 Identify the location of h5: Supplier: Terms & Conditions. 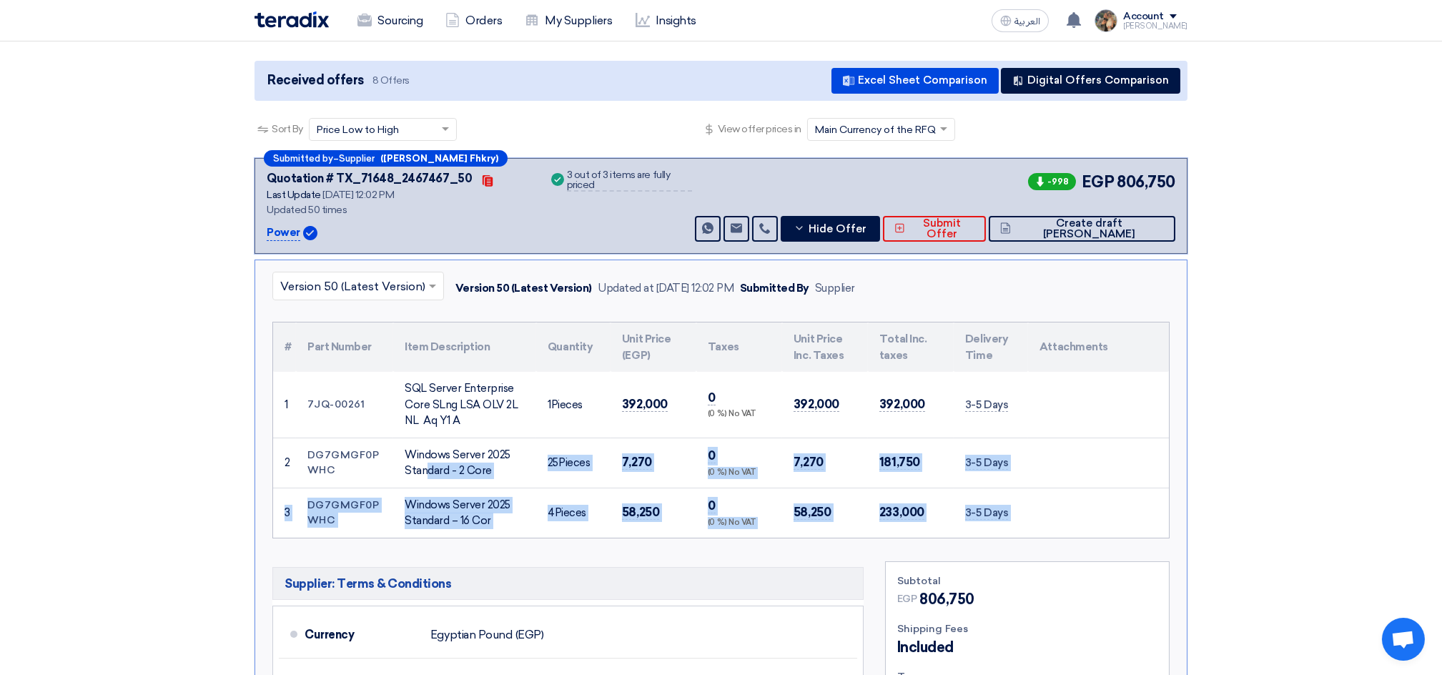
(568, 583).